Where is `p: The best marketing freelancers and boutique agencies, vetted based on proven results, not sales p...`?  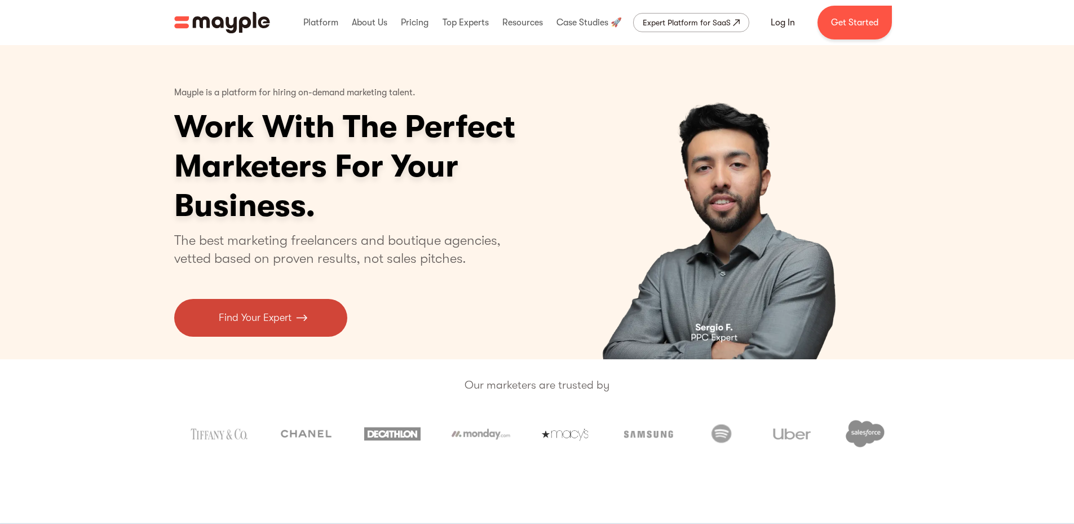
p: The best marketing freelancers and boutique agencies, vetted based on proven results, not sales p... is located at coordinates (344, 249).